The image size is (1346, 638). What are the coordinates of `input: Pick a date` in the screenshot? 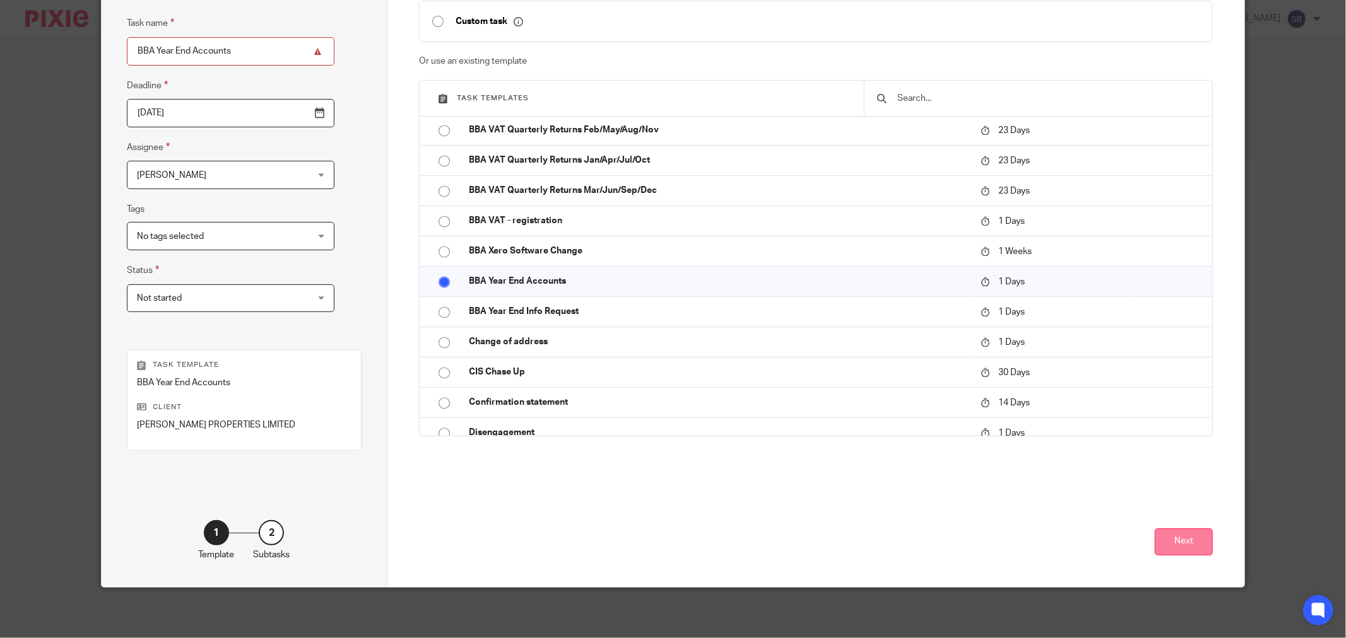 It's located at (230, 113).